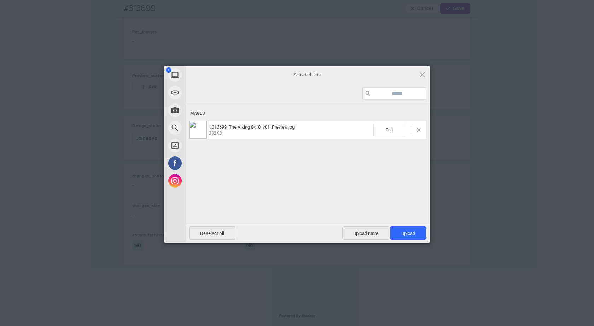 This screenshot has width=594, height=326. What do you see at coordinates (366, 233) in the screenshot?
I see `span: Upload more` at bounding box center [366, 233].